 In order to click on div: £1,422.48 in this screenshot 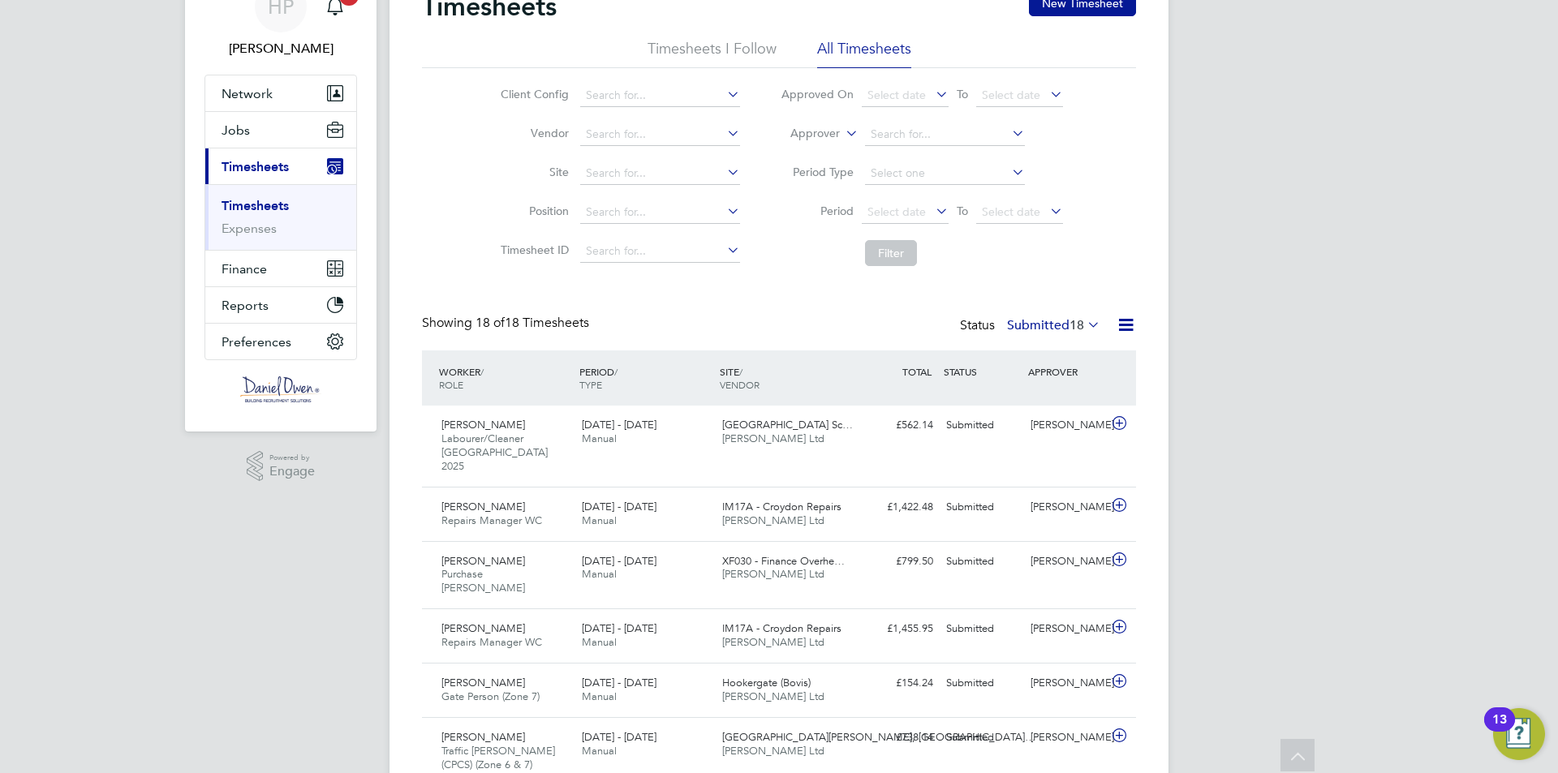, I will do `click(897, 507)`.